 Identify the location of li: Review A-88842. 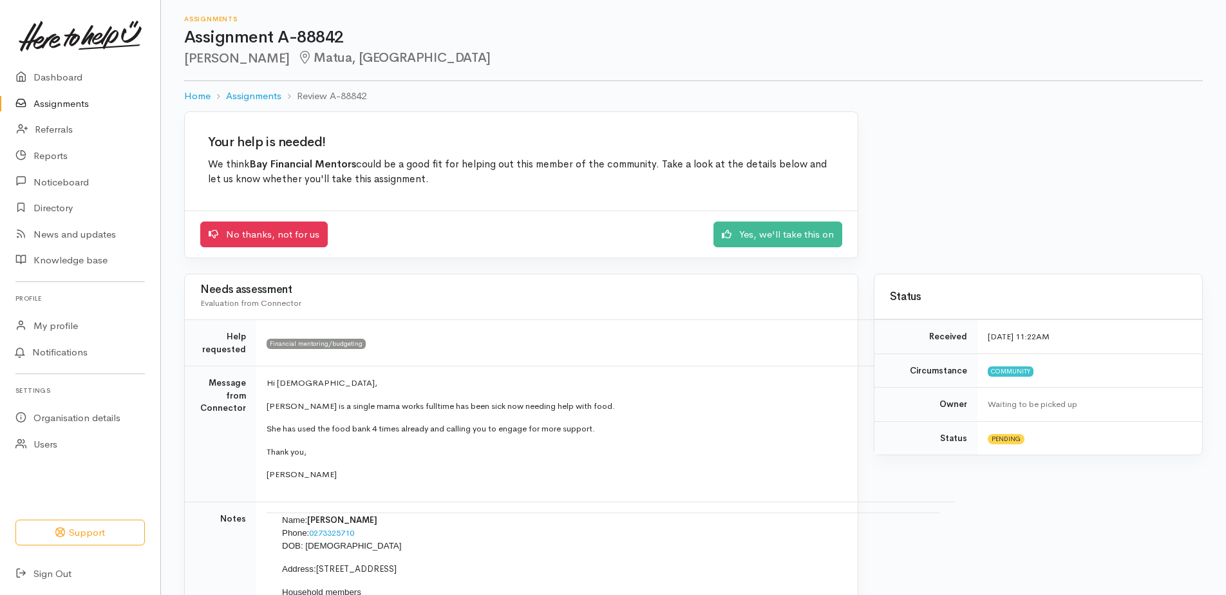
(324, 96).